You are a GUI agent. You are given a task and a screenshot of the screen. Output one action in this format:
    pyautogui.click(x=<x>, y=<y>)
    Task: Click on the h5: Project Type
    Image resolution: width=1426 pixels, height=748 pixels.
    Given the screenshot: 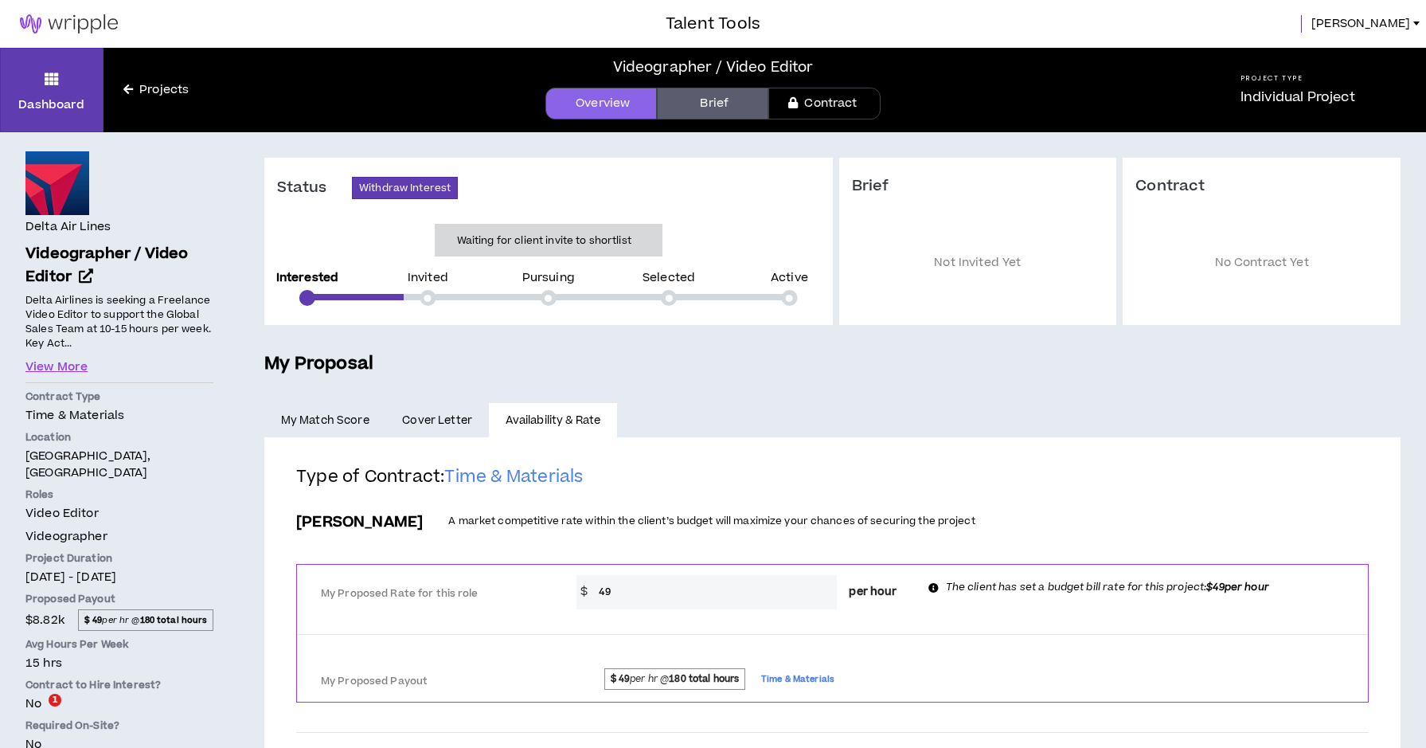 What is the action you would take?
    pyautogui.click(x=1298, y=78)
    